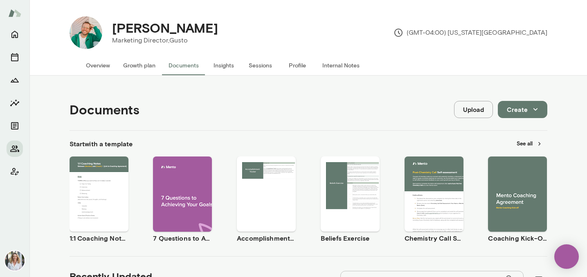 The height and width of the screenshot is (277, 587). Describe the element at coordinates (99, 239) in the screenshot. I see `h6: 1:1 Coaching Notes` at that location.